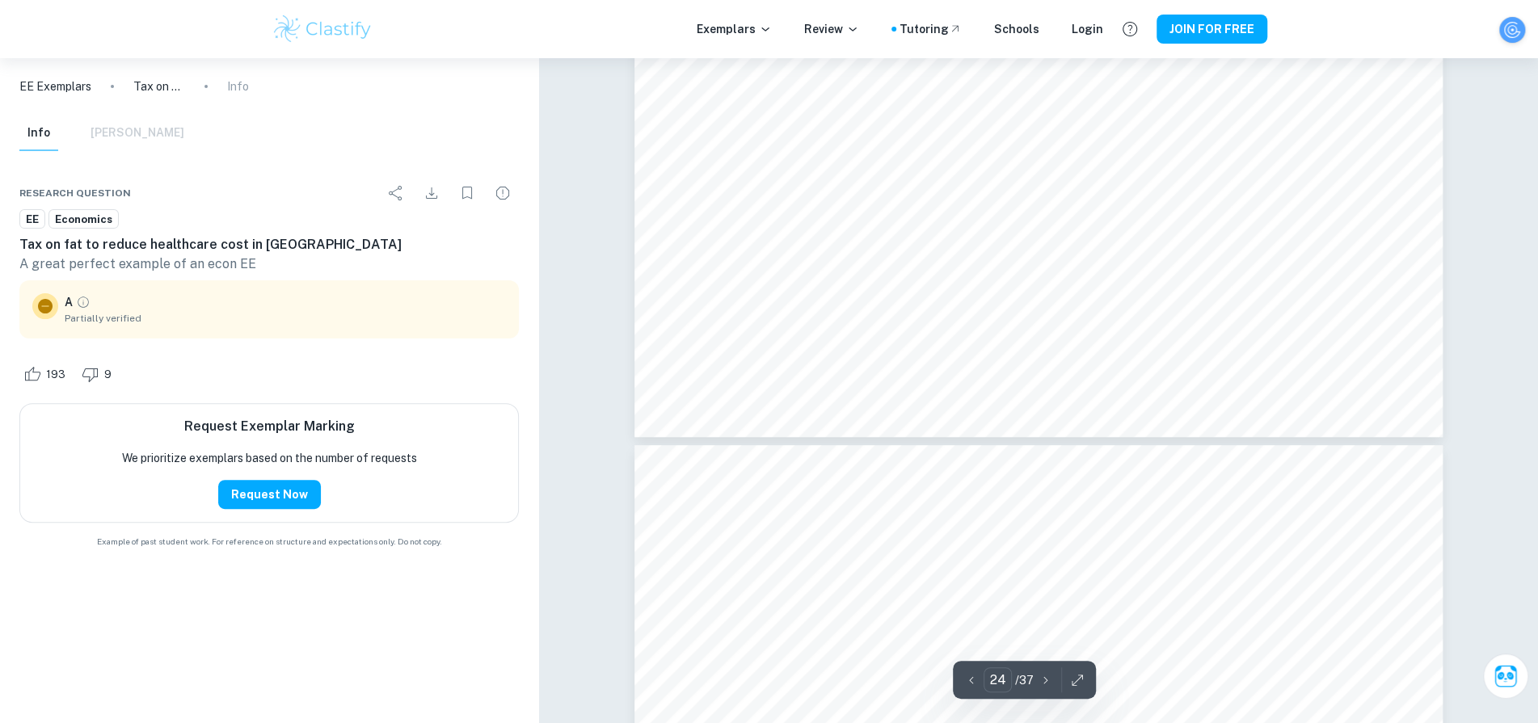 Image resolution: width=1538 pixels, height=723 pixels. Describe the element at coordinates (83, 220) in the screenshot. I see `span: Economics` at that location.